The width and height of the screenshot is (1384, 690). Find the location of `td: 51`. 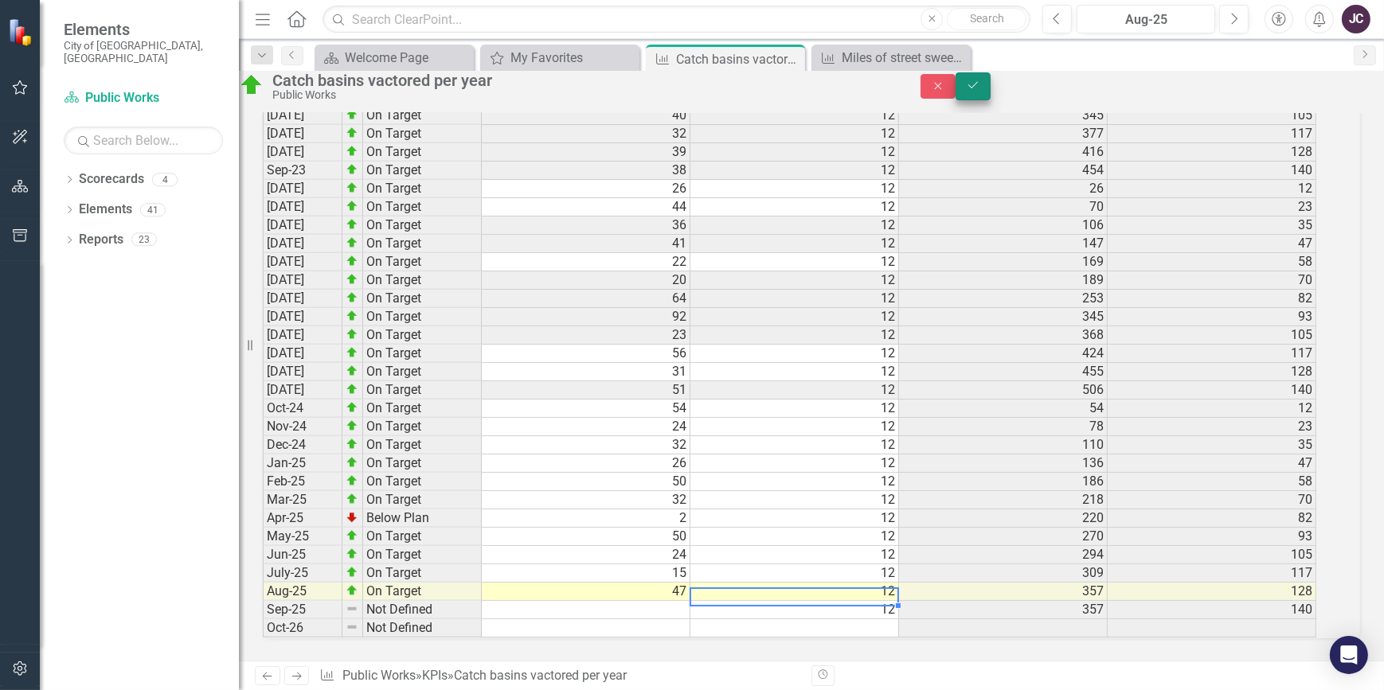

td: 51 is located at coordinates (586, 390).